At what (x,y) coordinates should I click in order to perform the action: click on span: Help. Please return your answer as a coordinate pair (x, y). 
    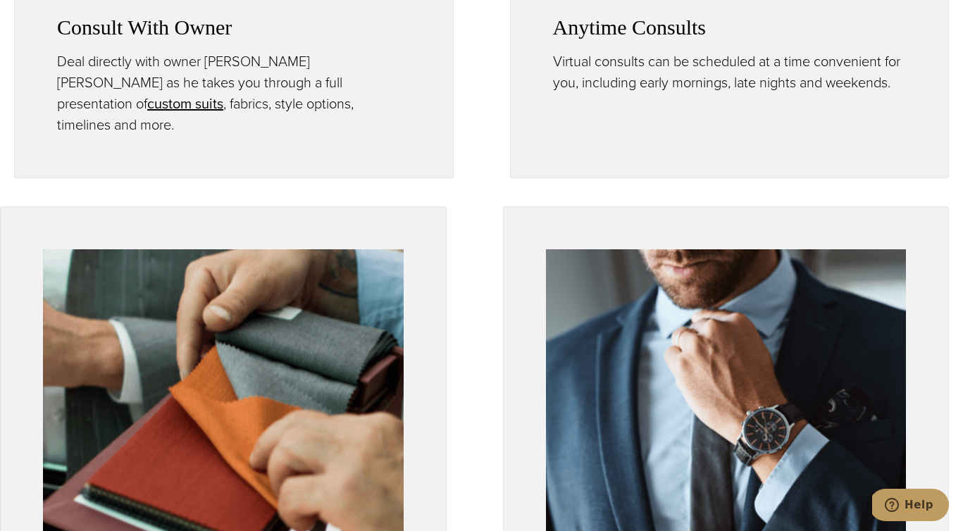
    Looking at the image, I should click on (47, 16).